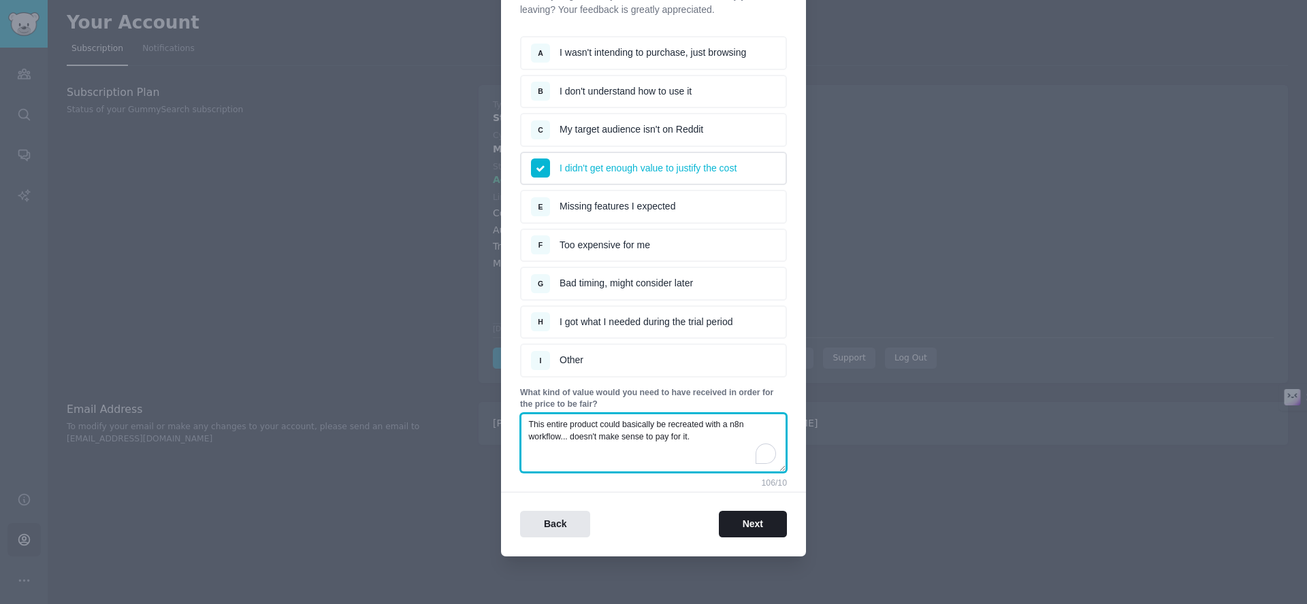 The width and height of the screenshot is (1307, 604). What do you see at coordinates (768, 483) in the screenshot?
I see `span: 106` at bounding box center [768, 483].